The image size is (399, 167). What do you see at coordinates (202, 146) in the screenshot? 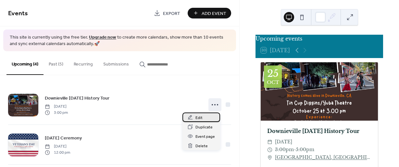
I see `span: Delete` at bounding box center [202, 146].